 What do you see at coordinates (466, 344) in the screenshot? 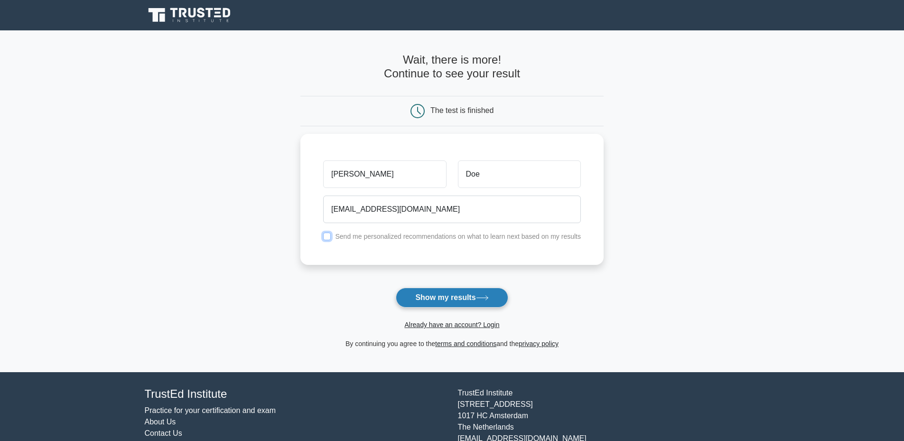
I see `a: terms and conditions` at bounding box center [466, 344].